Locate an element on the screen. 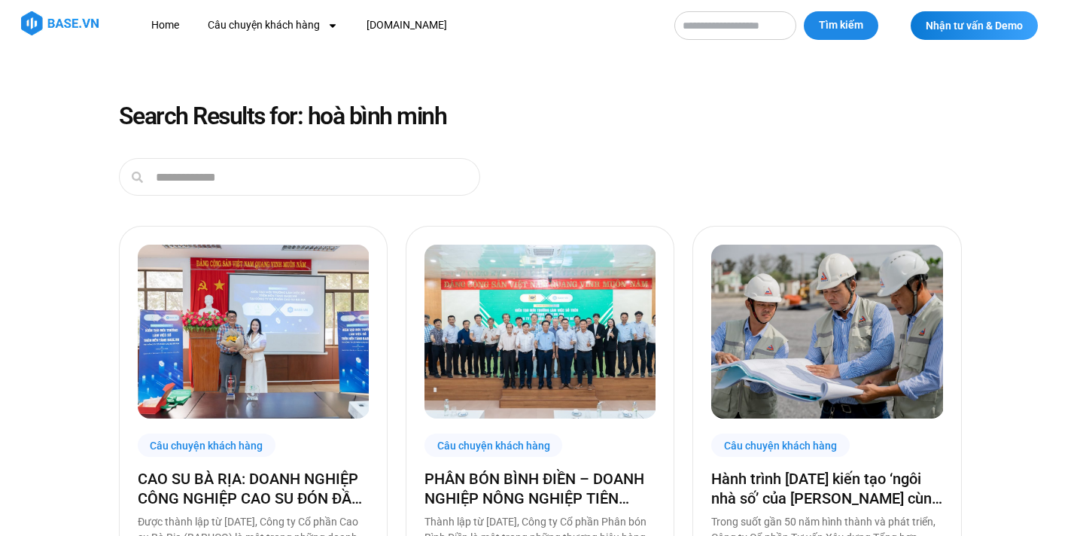 The image size is (1080, 536). a: Home is located at coordinates (165, 25).